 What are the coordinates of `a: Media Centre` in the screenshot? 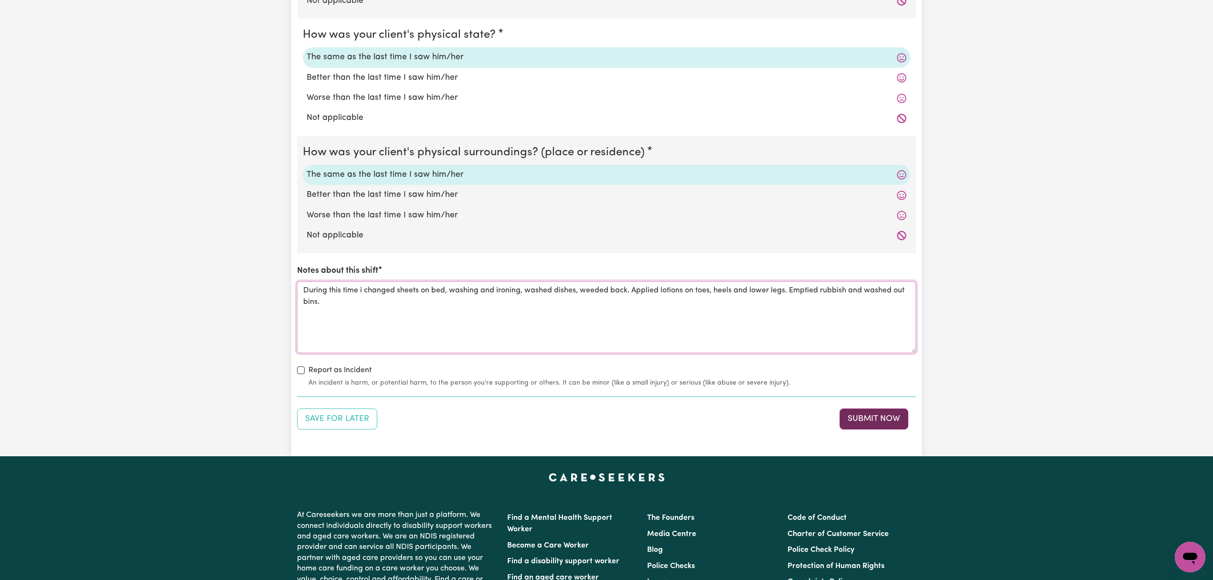 It's located at (671, 534).